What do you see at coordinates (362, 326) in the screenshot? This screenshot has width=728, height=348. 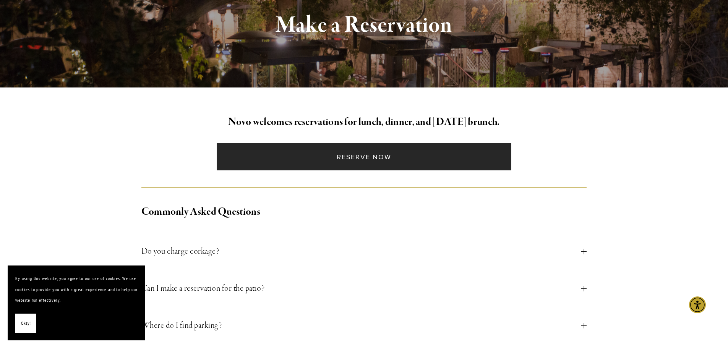 I see `span: Where do I find parking?` at bounding box center [362, 326].